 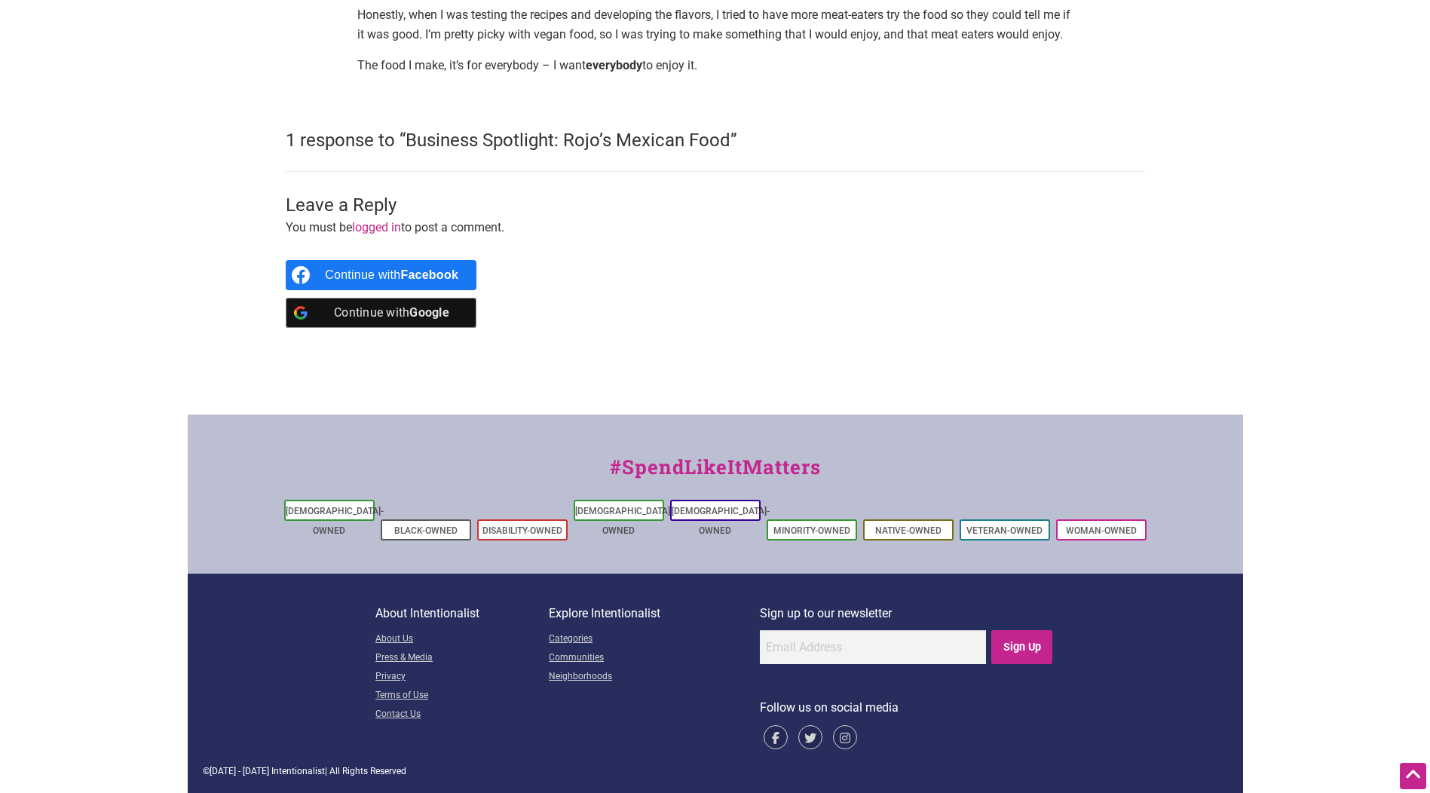 I want to click on a: About Us, so click(x=462, y=639).